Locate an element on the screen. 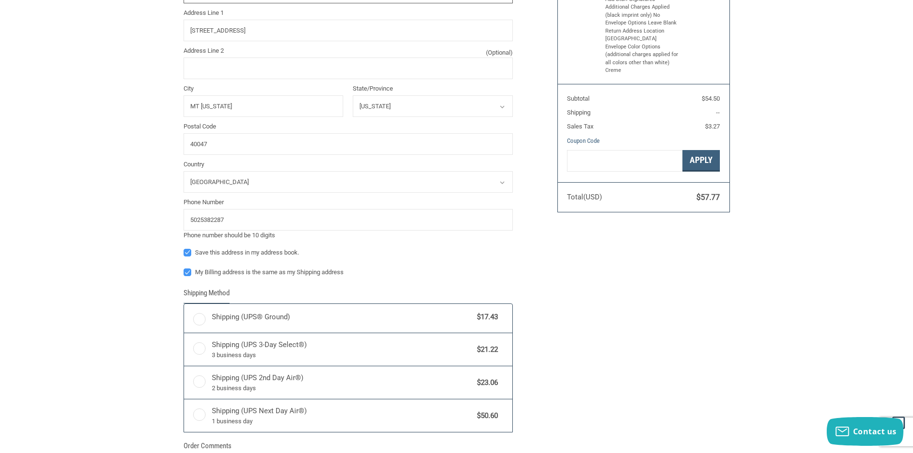 The height and width of the screenshot is (453, 913). legend: Shipping Method is located at coordinates (207, 295).